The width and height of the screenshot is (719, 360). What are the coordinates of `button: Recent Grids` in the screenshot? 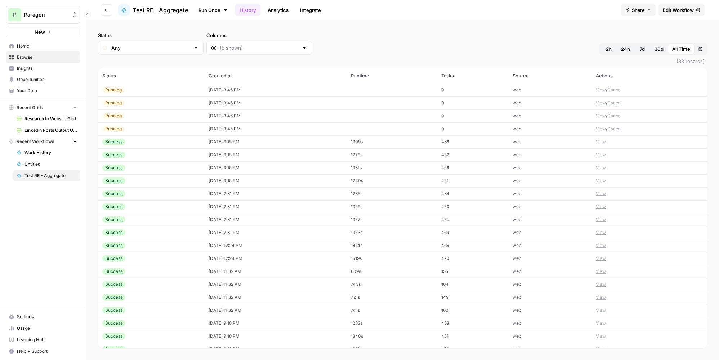 It's located at (43, 108).